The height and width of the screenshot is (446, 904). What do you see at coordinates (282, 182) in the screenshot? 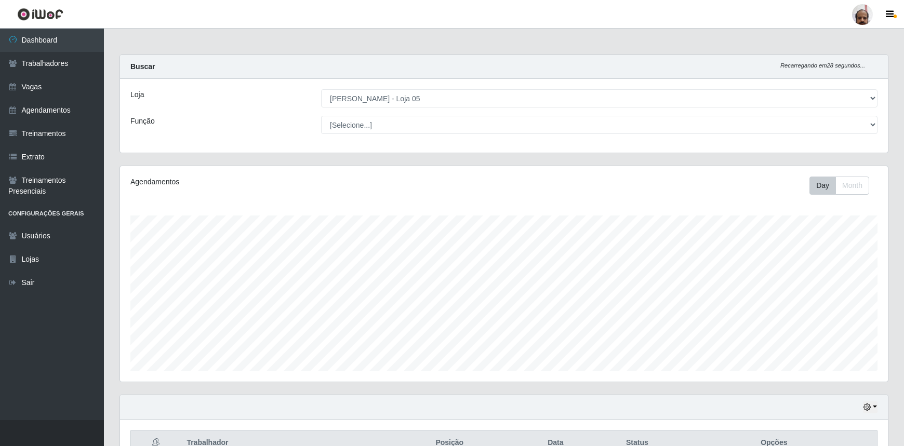
I see `div: Agendamentos` at bounding box center [282, 182].